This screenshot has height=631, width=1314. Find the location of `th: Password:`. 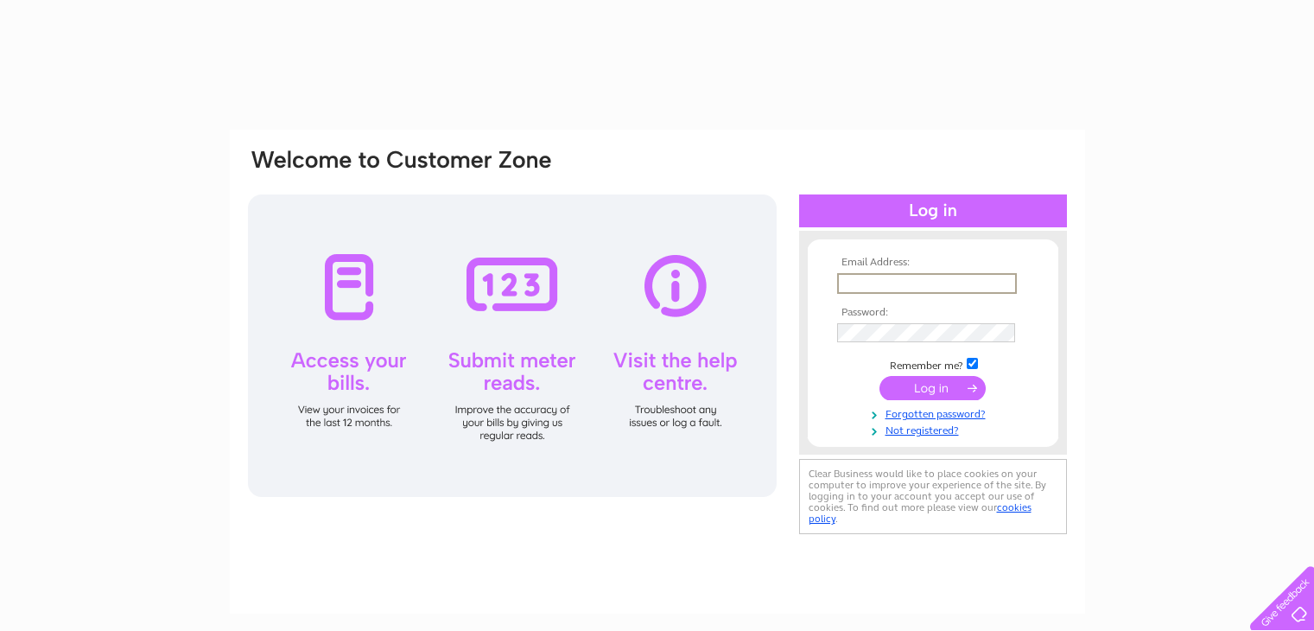

th: Password: is located at coordinates (933, 313).